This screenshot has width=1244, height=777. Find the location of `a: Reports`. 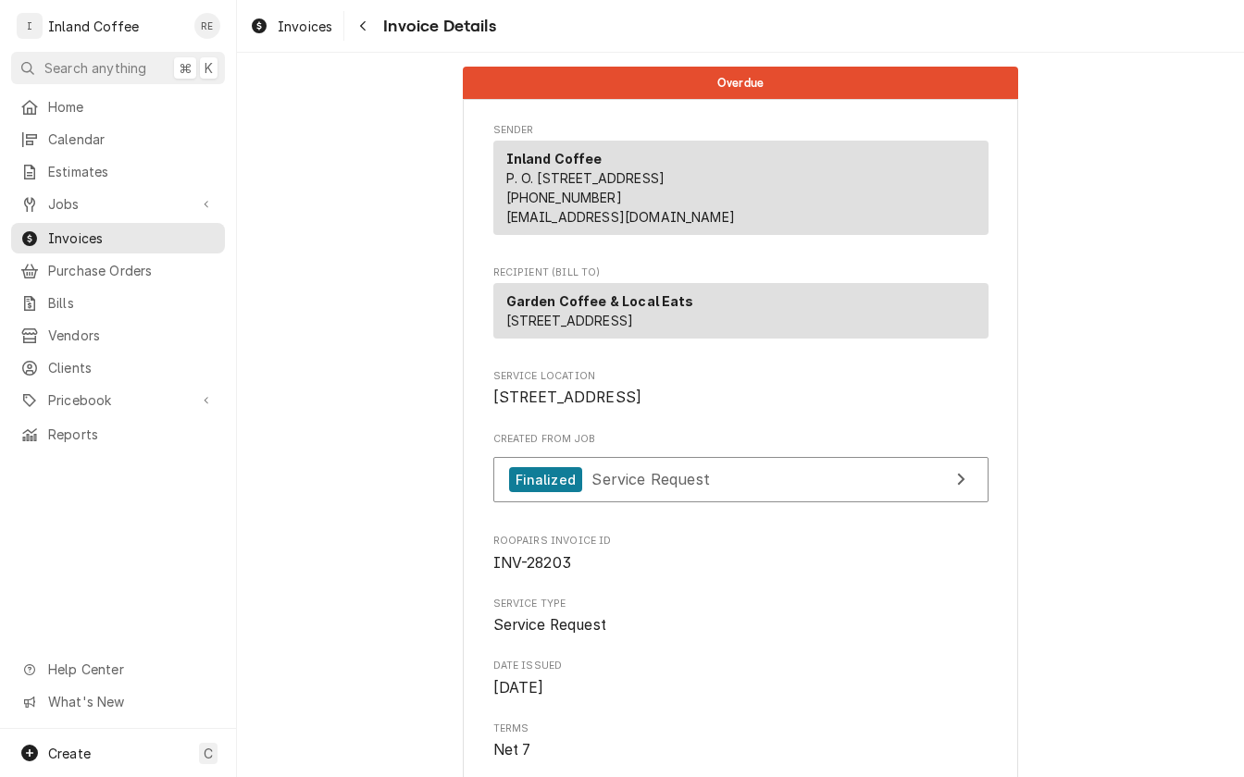

a: Reports is located at coordinates (118, 434).